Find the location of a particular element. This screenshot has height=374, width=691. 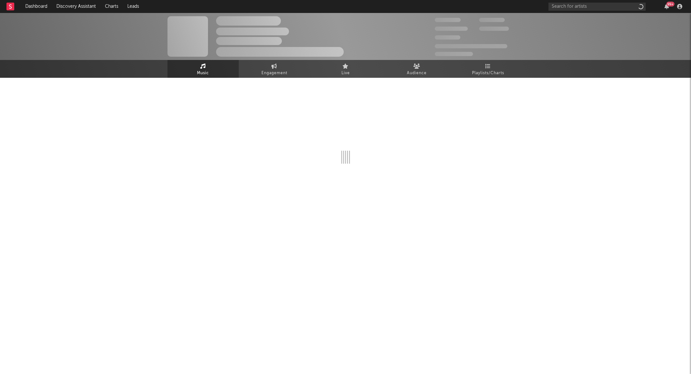

input: Search for artists is located at coordinates (597, 6).